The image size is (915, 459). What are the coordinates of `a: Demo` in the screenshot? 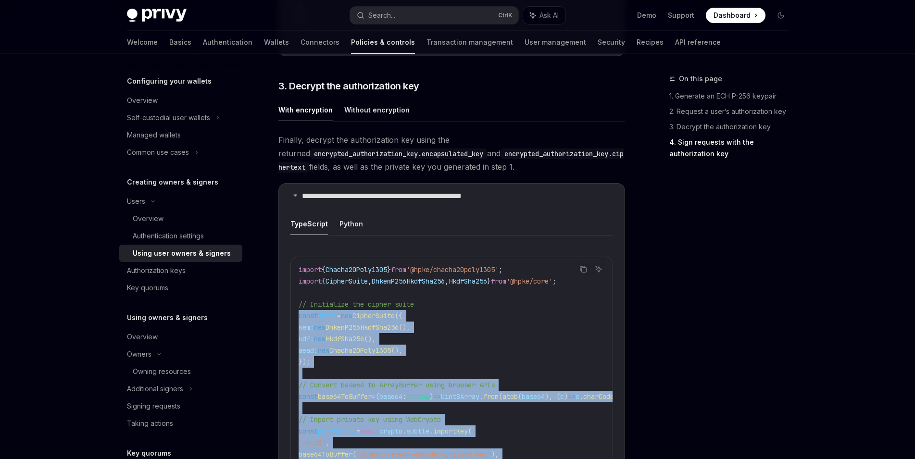 It's located at (647, 15).